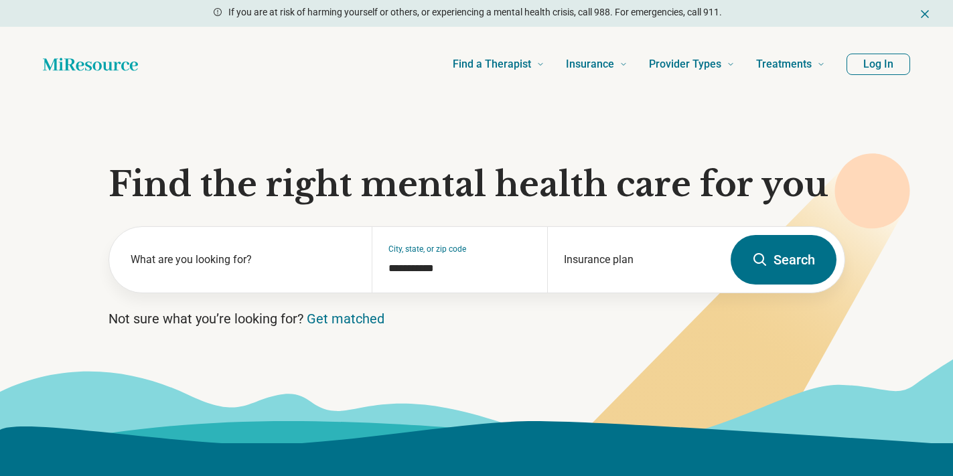  Describe the element at coordinates (685, 64) in the screenshot. I see `span: Provider Types` at that location.